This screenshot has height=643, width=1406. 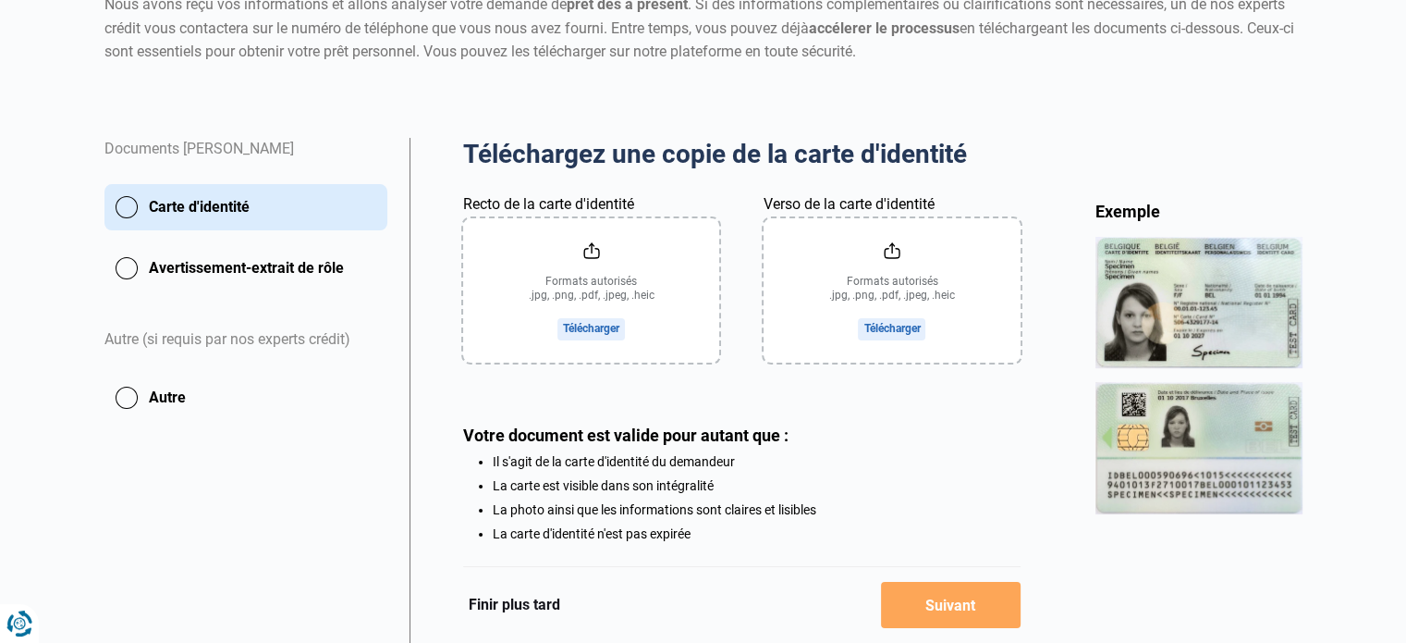 What do you see at coordinates (246, 340) in the screenshot?
I see `div: Autre (si requis par nos experts crédit)` at bounding box center [246, 340].